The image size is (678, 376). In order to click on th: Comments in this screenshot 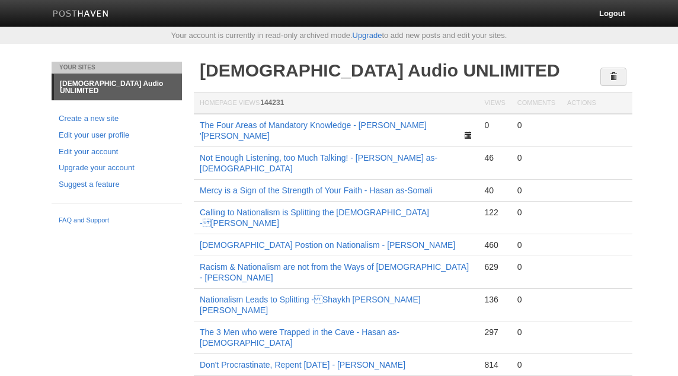, I will do `click(537, 103)`.